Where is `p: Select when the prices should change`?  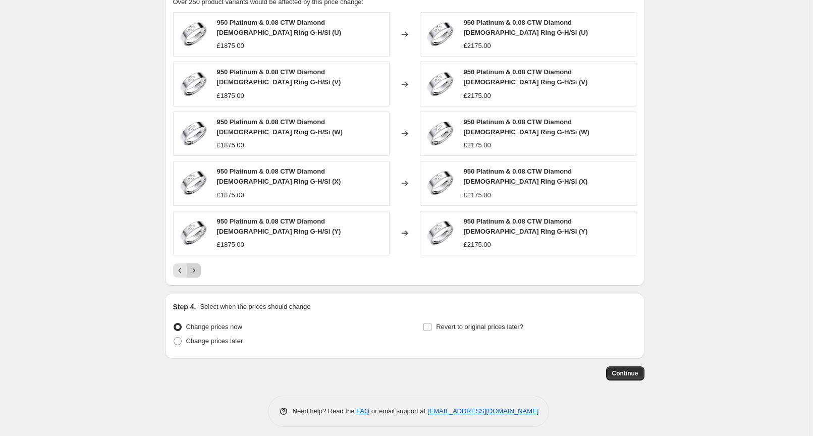
p: Select when the prices should change is located at coordinates (255, 307).